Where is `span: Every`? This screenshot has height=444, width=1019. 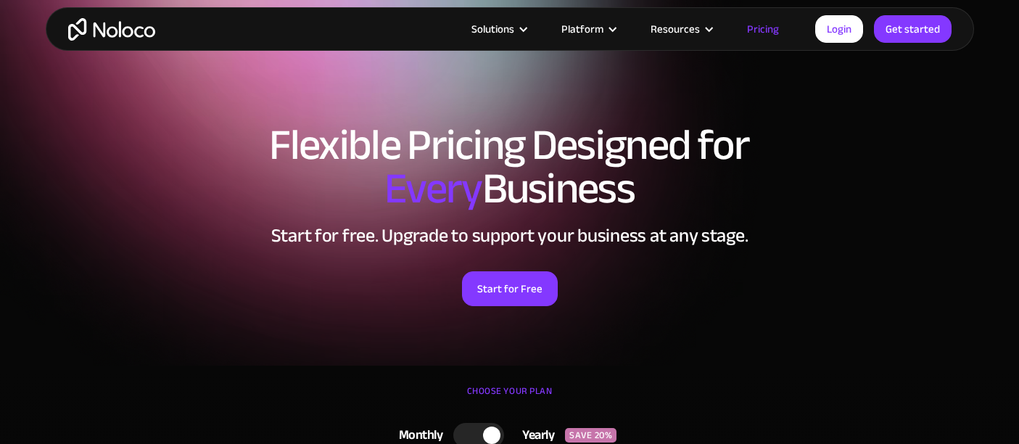 span: Every is located at coordinates (433, 189).